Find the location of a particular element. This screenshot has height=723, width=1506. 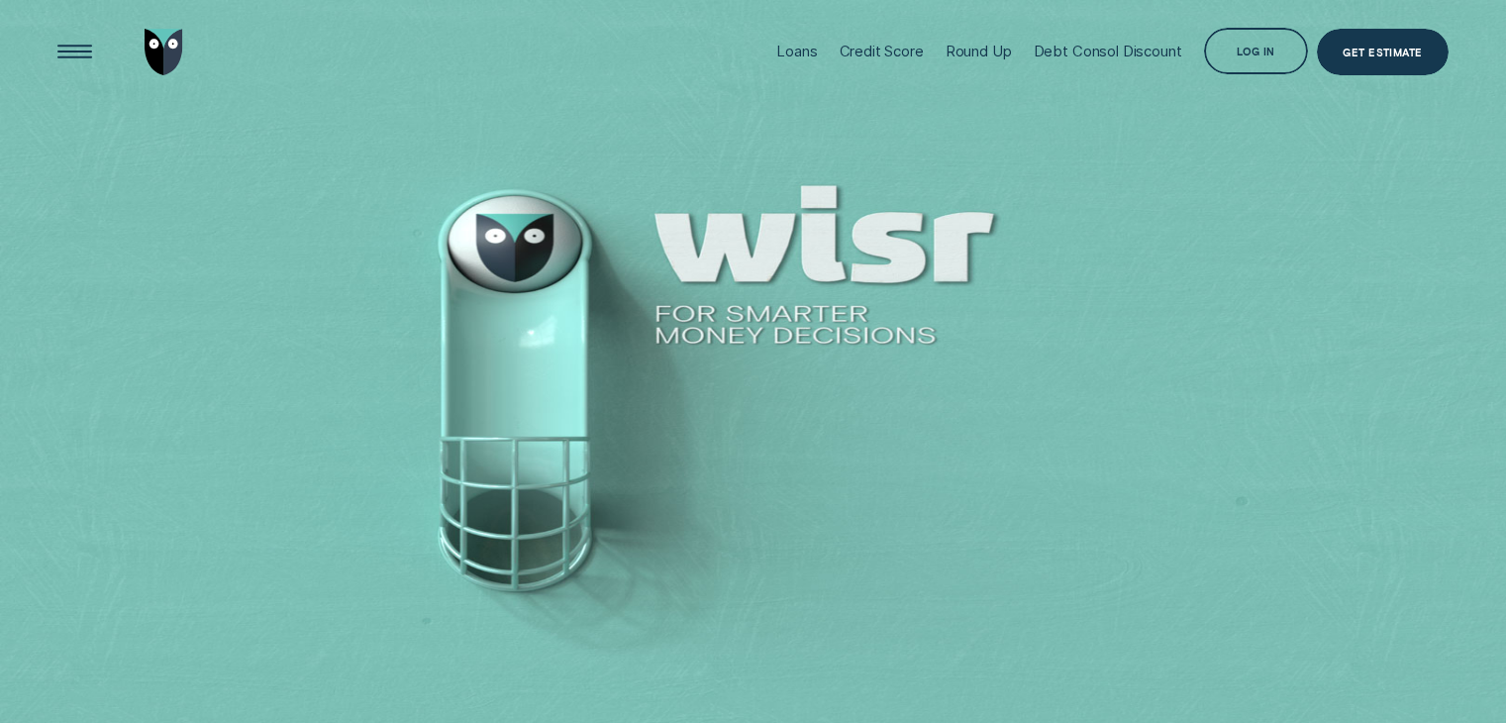

a: Get Estimate is located at coordinates (1382, 52).